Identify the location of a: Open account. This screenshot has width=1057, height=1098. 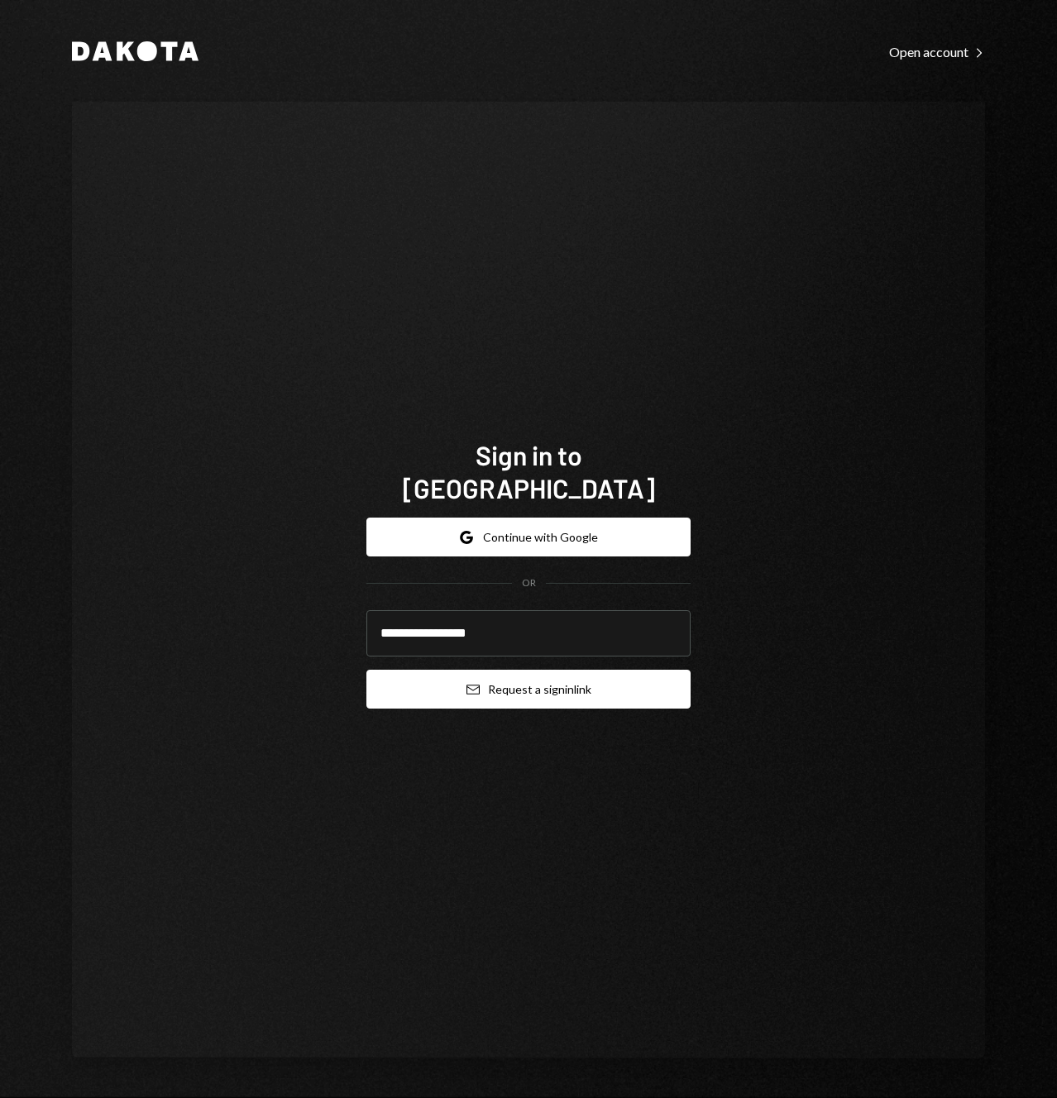
(937, 51).